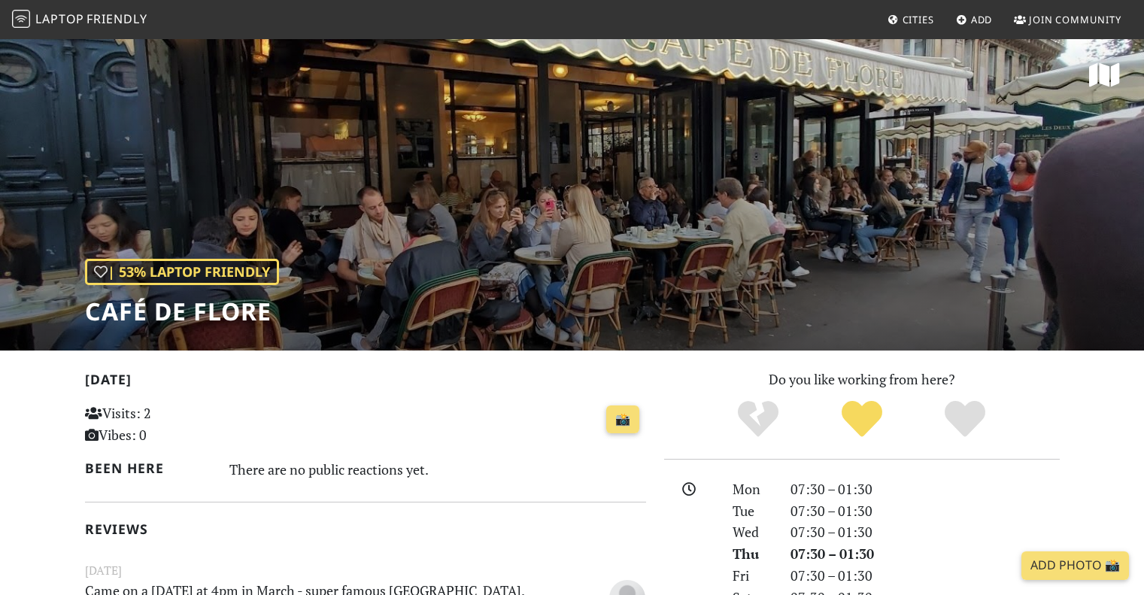 The width and height of the screenshot is (1144, 595). I want to click on img: LaptopFriendly, so click(21, 19).